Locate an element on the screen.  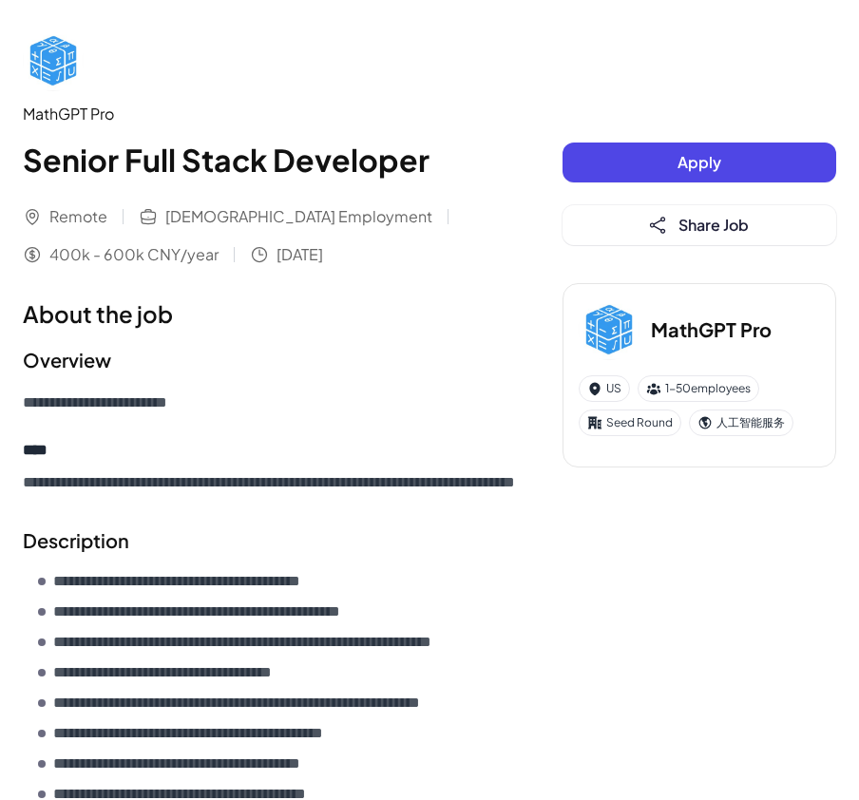
span: 400k - 600k CNY/year is located at coordinates (134, 255).